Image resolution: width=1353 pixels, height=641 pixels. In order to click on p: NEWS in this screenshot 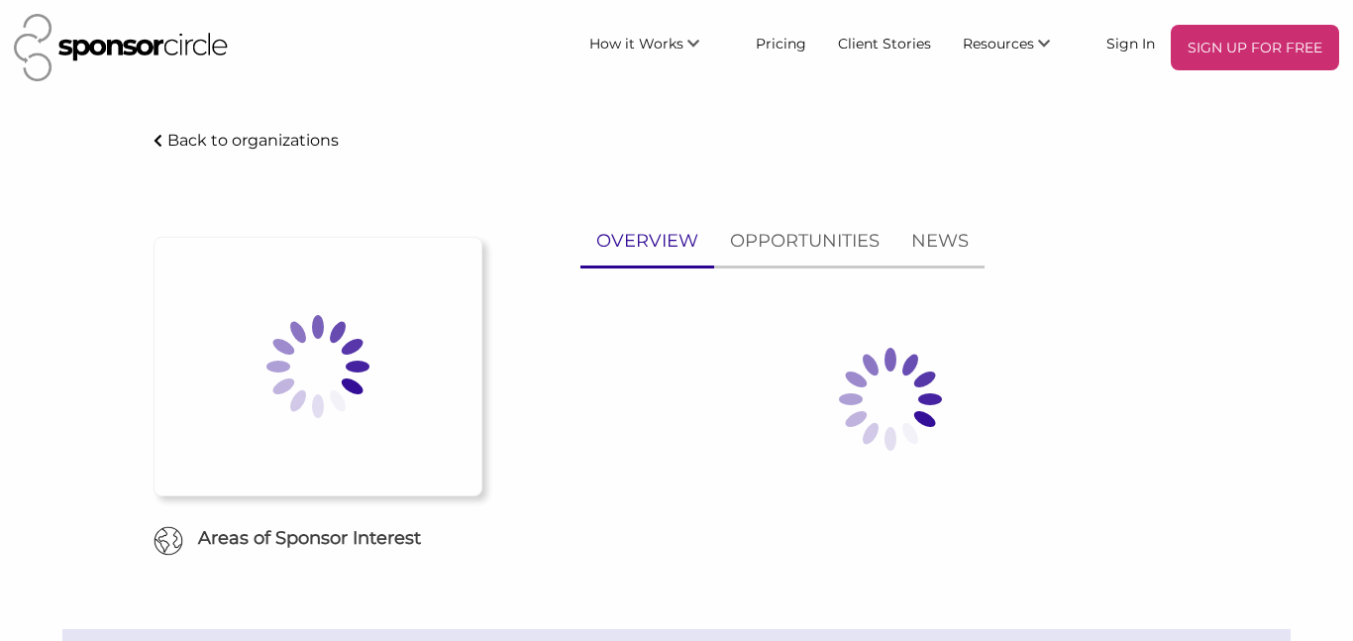, I will do `click(940, 241)`.